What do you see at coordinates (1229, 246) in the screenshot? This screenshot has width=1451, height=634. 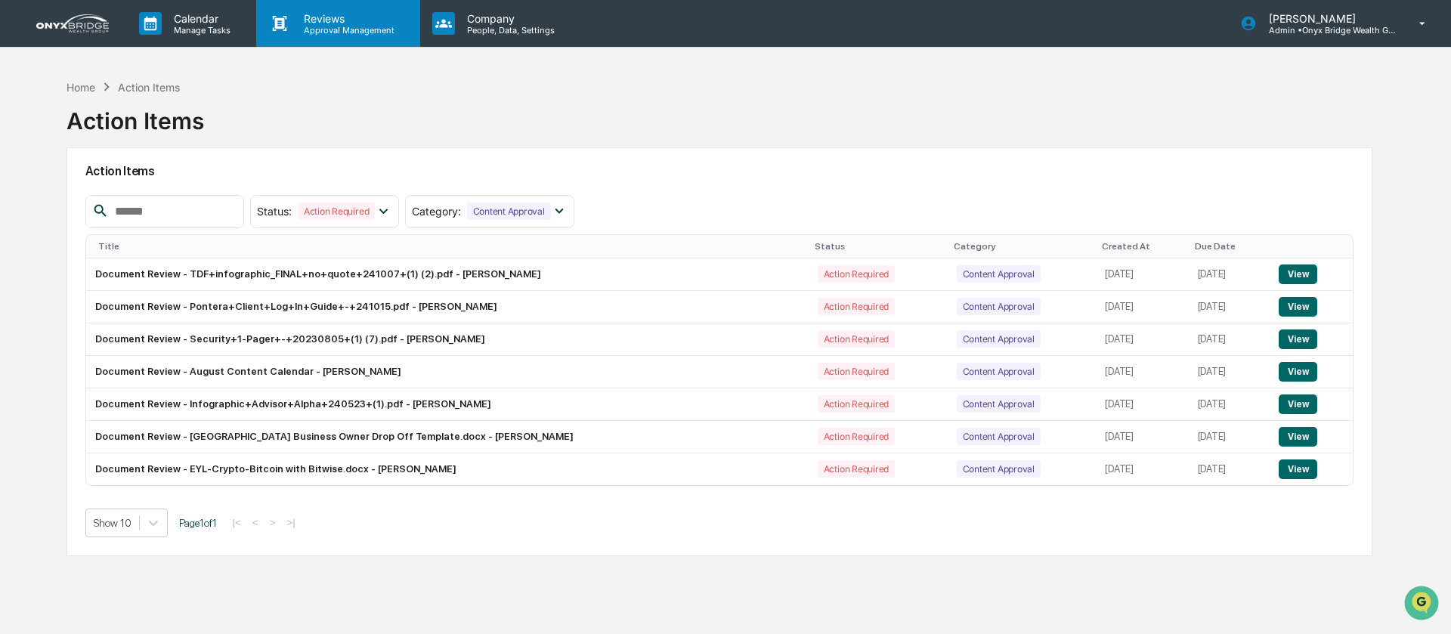 I see `div: Due Date` at bounding box center [1229, 246].